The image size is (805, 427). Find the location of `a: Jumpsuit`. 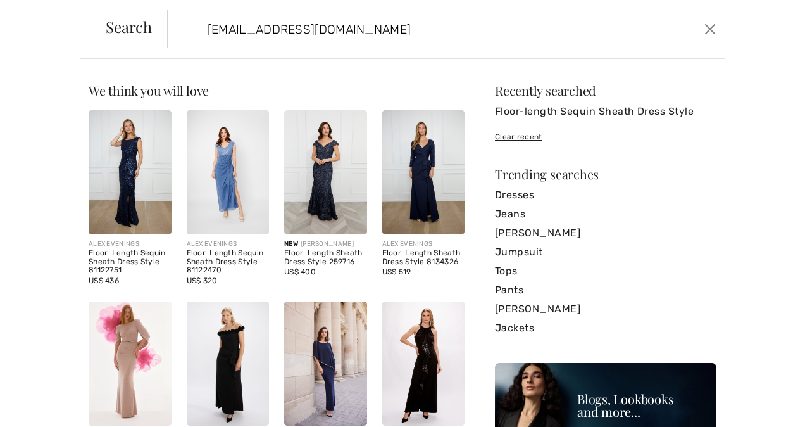

a: Jumpsuit is located at coordinates (606, 252).